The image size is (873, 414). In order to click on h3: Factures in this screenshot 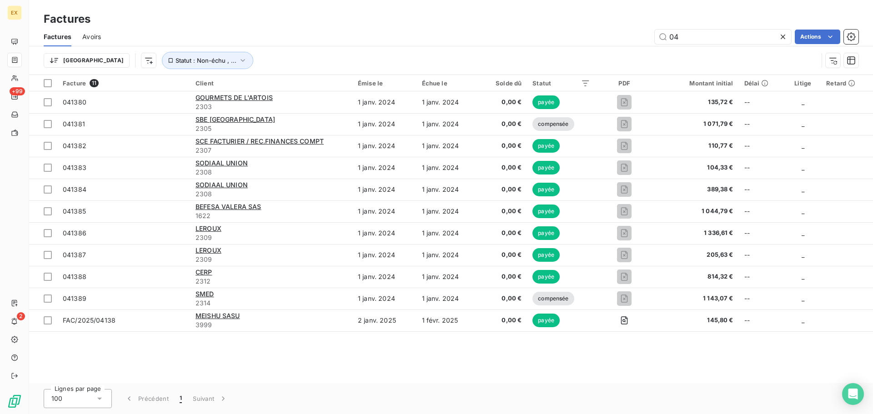, I will do `click(67, 19)`.